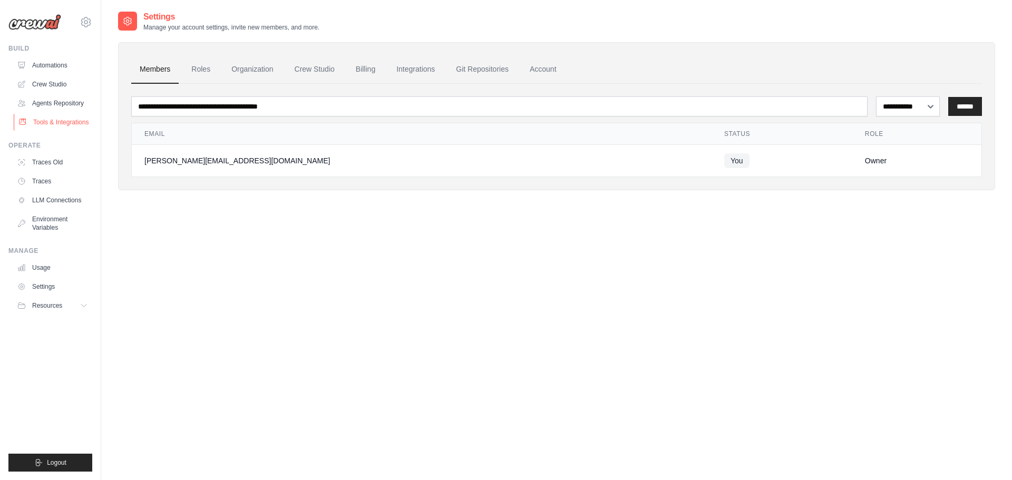 This screenshot has width=1012, height=480. Describe the element at coordinates (737, 161) in the screenshot. I see `span: You` at that location.